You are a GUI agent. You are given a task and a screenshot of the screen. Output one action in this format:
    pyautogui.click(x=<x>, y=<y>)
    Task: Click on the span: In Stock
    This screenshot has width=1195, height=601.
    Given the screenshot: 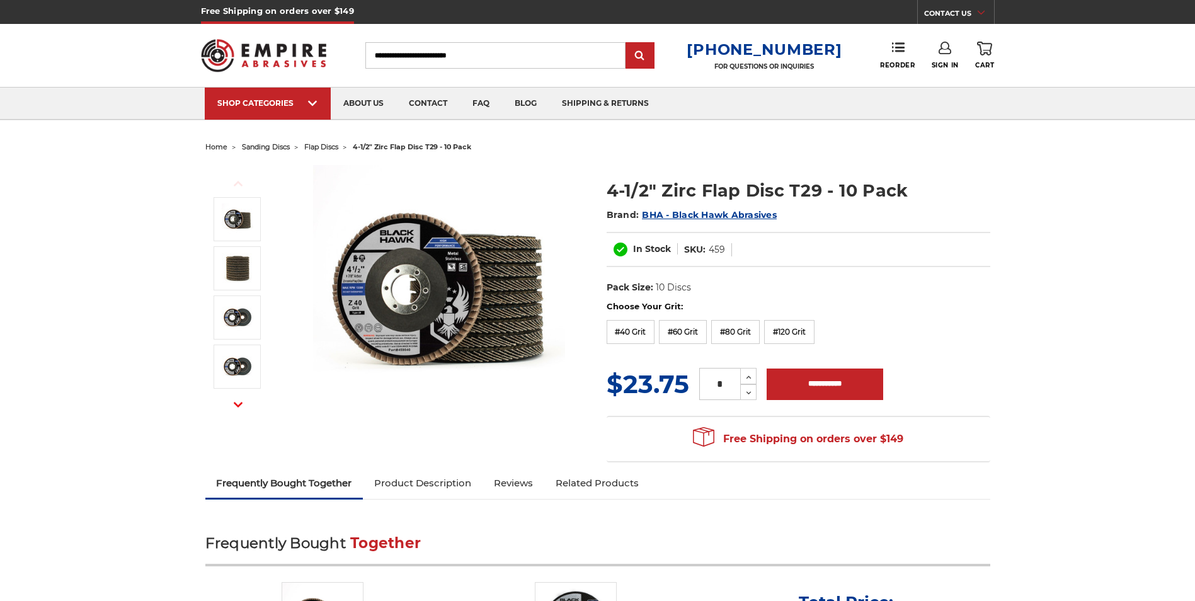 What is the action you would take?
    pyautogui.click(x=652, y=249)
    